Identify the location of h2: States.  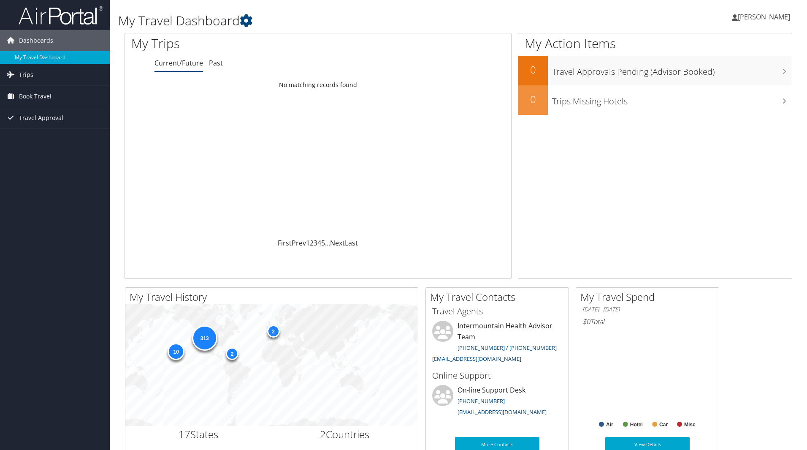
(198, 434).